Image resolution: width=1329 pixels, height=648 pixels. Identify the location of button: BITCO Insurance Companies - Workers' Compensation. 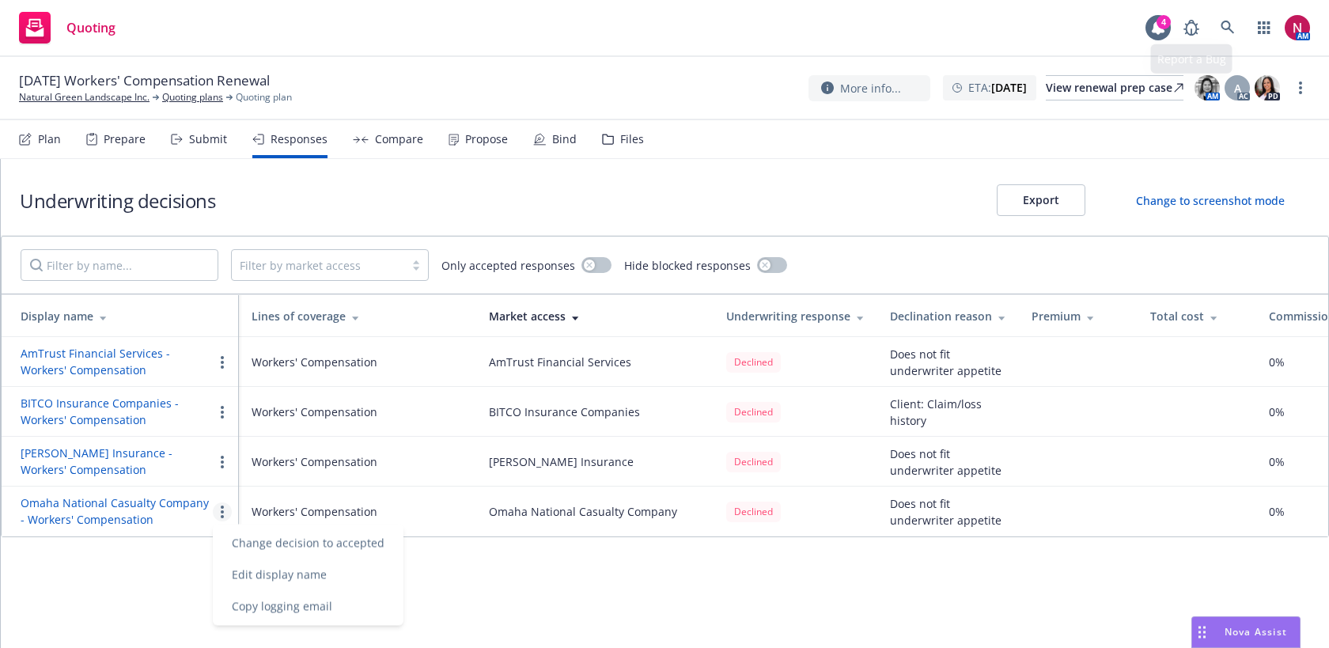
(116, 411).